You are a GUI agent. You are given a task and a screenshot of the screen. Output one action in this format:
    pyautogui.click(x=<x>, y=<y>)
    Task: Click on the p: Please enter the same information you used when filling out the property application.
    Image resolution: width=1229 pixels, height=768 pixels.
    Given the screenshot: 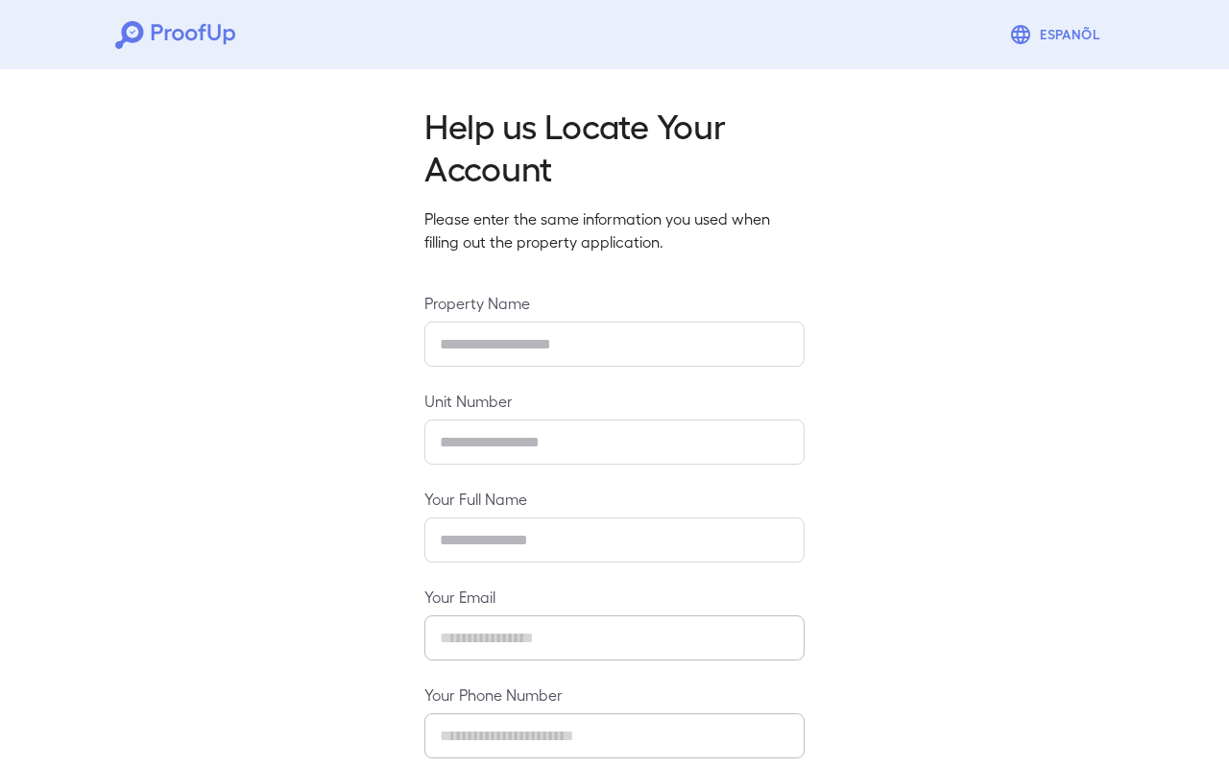 What is the action you would take?
    pyautogui.click(x=614, y=230)
    